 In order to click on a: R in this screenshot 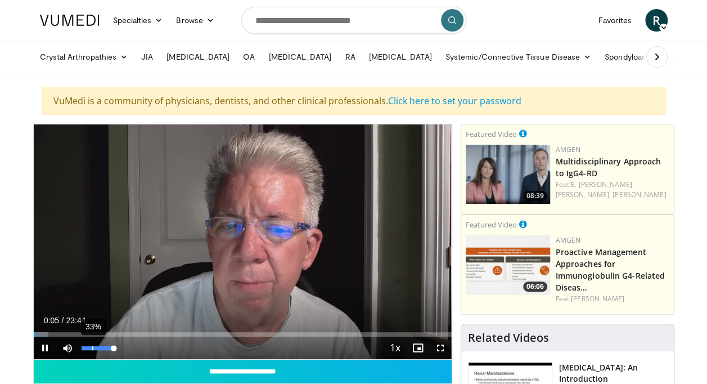, I will do `click(657, 20)`.